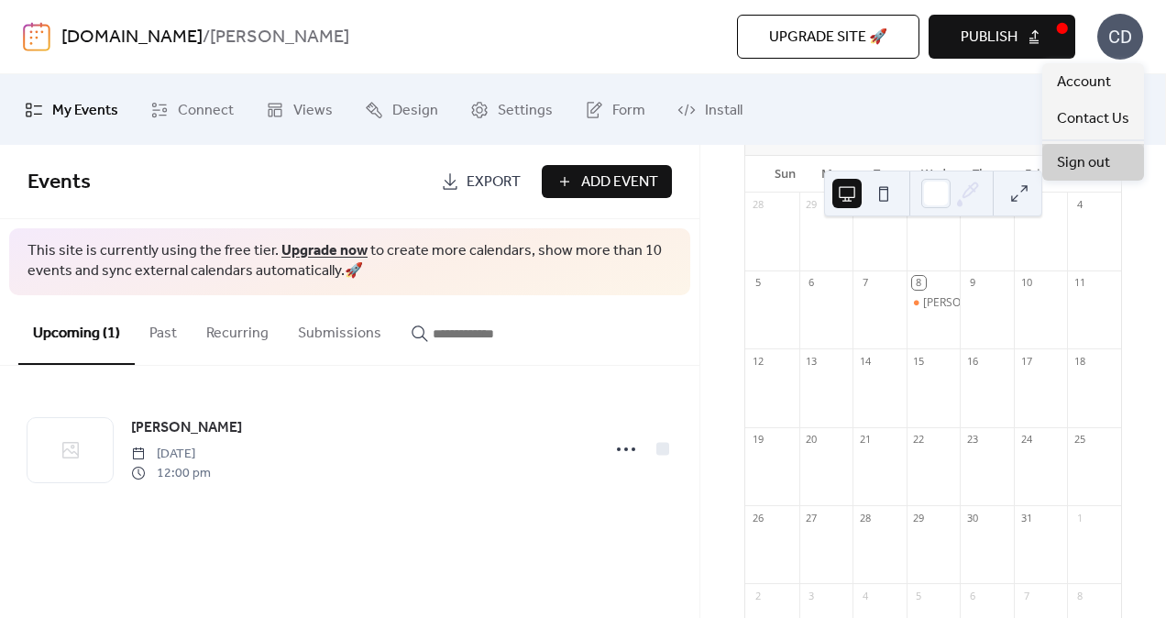 The height and width of the screenshot is (618, 1166). I want to click on a: Install, so click(709, 109).